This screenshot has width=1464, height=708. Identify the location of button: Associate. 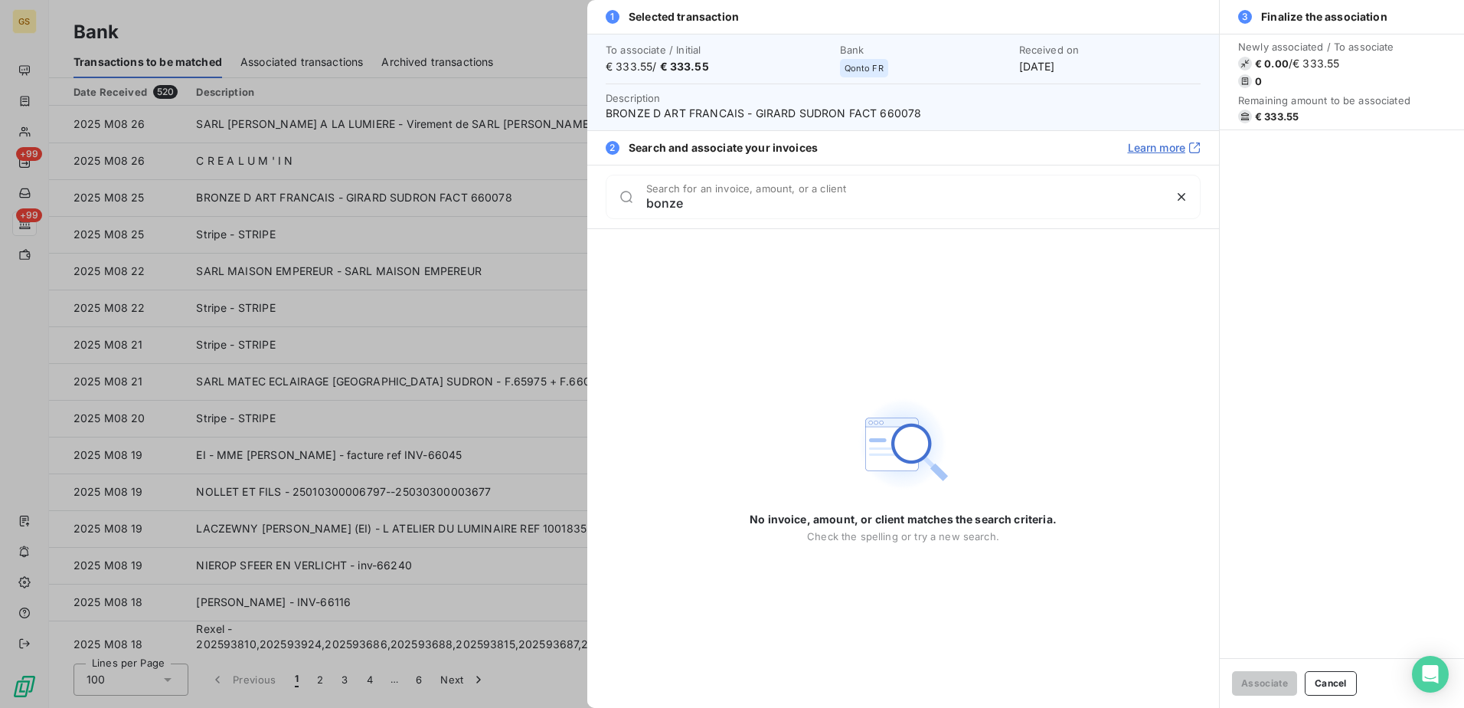
(1264, 683).